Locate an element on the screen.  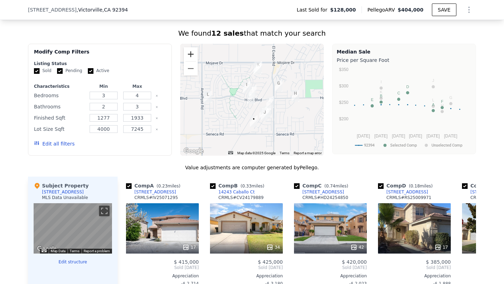
div: Max is located at coordinates (137, 86).